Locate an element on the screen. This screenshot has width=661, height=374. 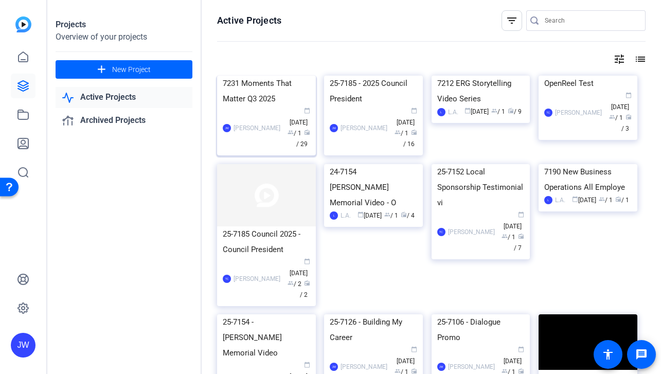
mat-icon: tune is located at coordinates (619, 59).